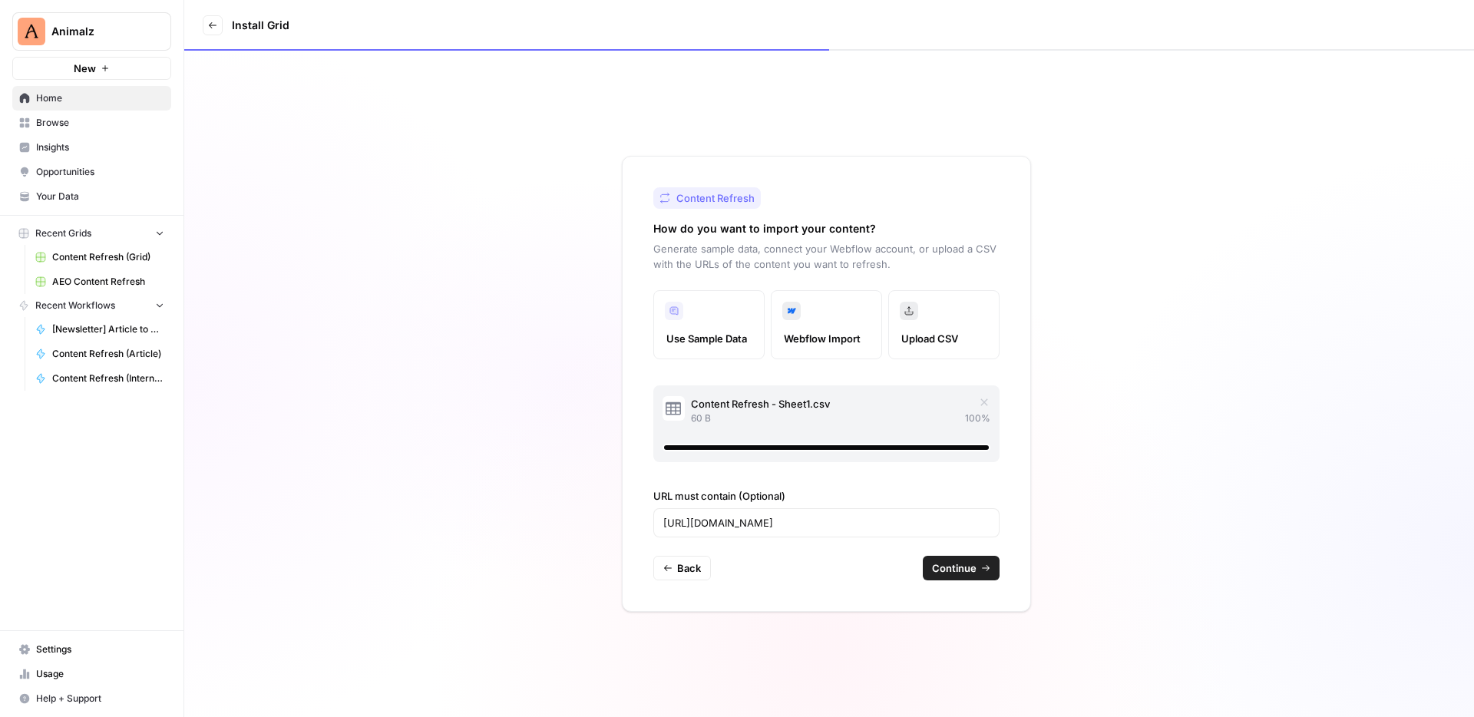 This screenshot has width=1474, height=717. What do you see at coordinates (100, 282) in the screenshot?
I see `a: AEO Content Refresh` at bounding box center [100, 282].